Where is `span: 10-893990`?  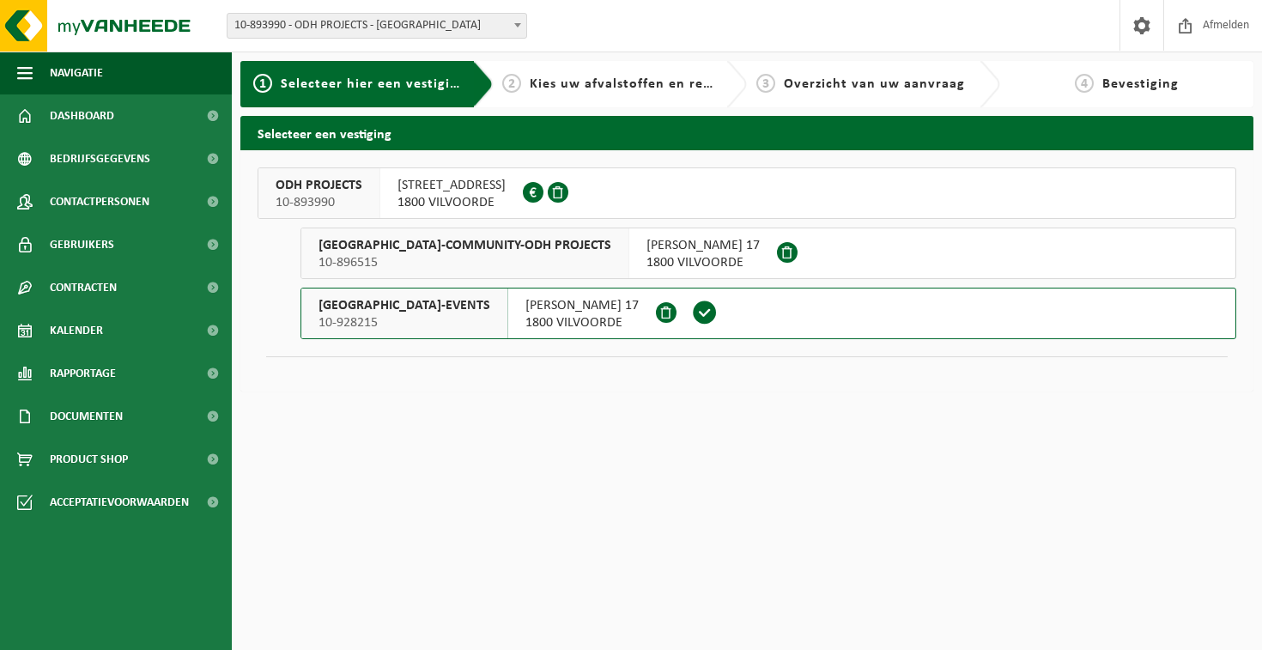 span: 10-893990 is located at coordinates (318, 203).